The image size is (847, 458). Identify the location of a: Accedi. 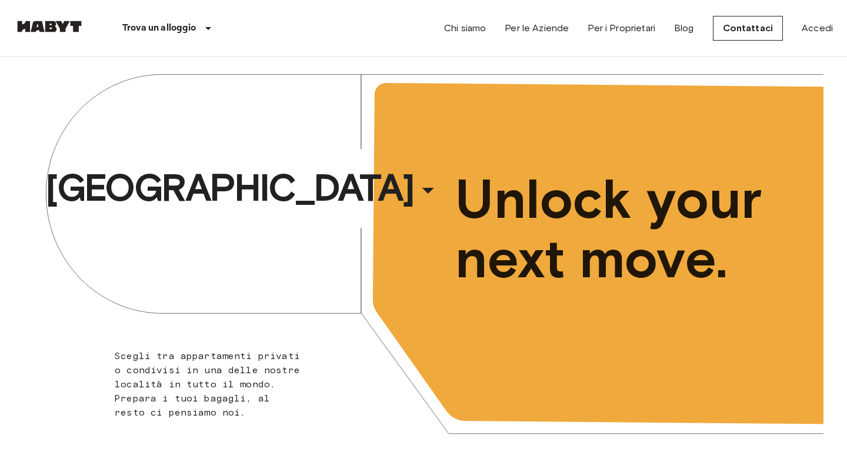
(817, 28).